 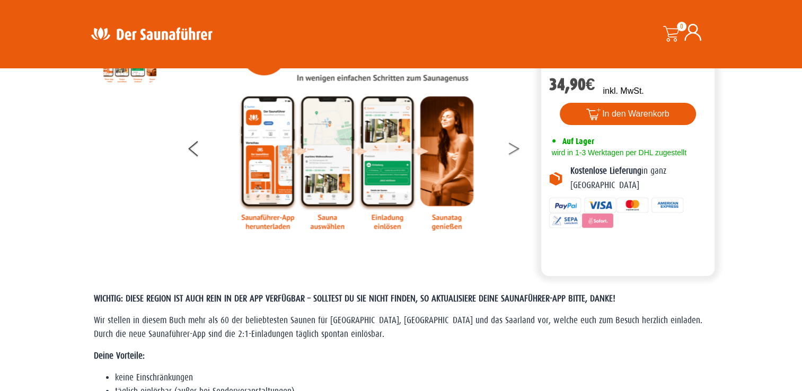 I want to click on span: 0, so click(x=682, y=27).